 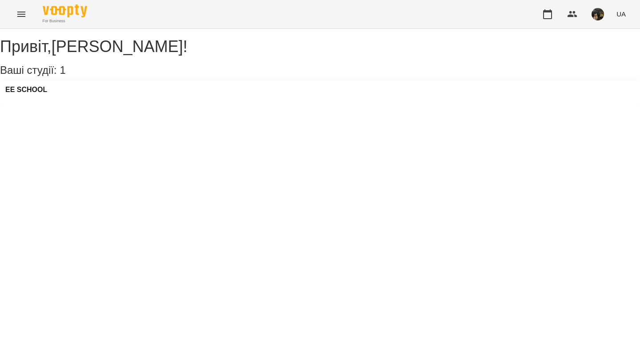 What do you see at coordinates (65, 11) in the screenshot?
I see `img: Voopty Logo` at bounding box center [65, 11].